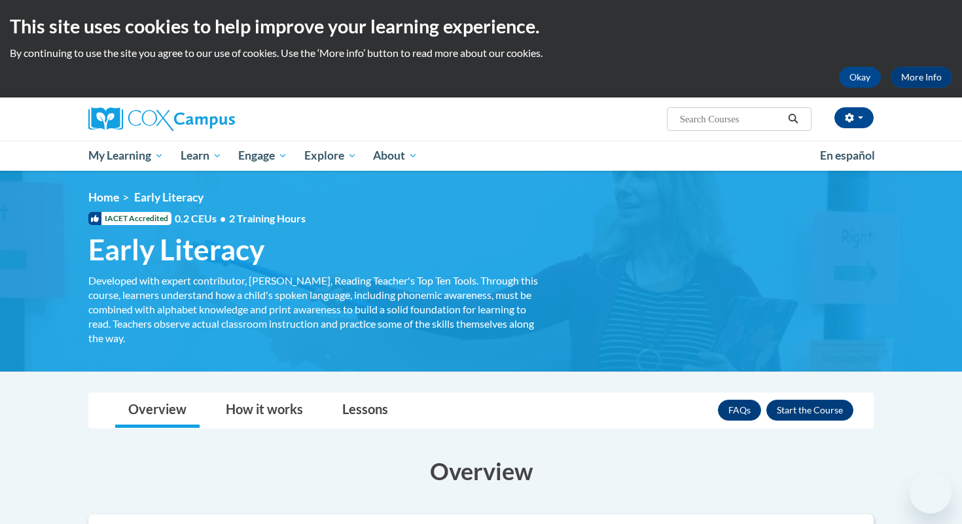 Image resolution: width=962 pixels, height=524 pixels. What do you see at coordinates (267, 218) in the screenshot?
I see `span: 2 Training Hours` at bounding box center [267, 218].